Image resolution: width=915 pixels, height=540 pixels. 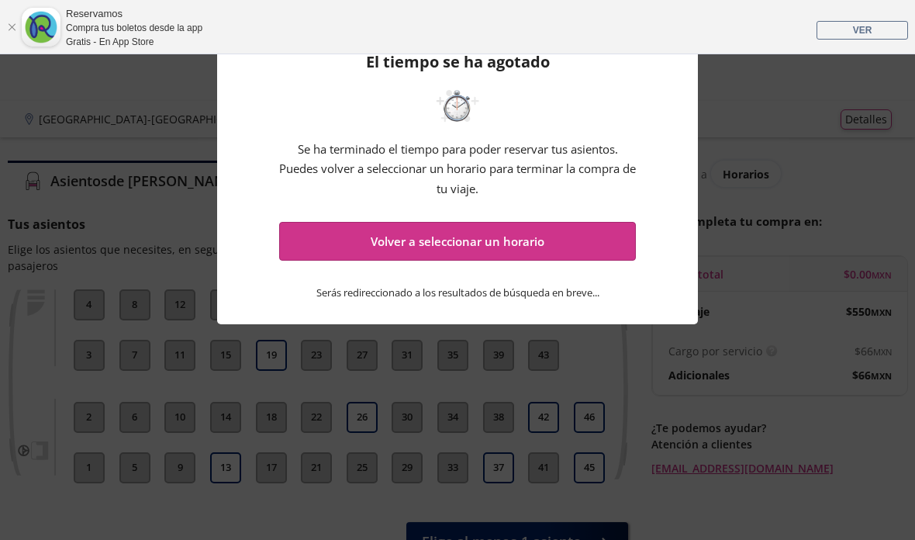 What do you see at coordinates (134, 14) in the screenshot?
I see `div: Reservamos` at bounding box center [134, 14].